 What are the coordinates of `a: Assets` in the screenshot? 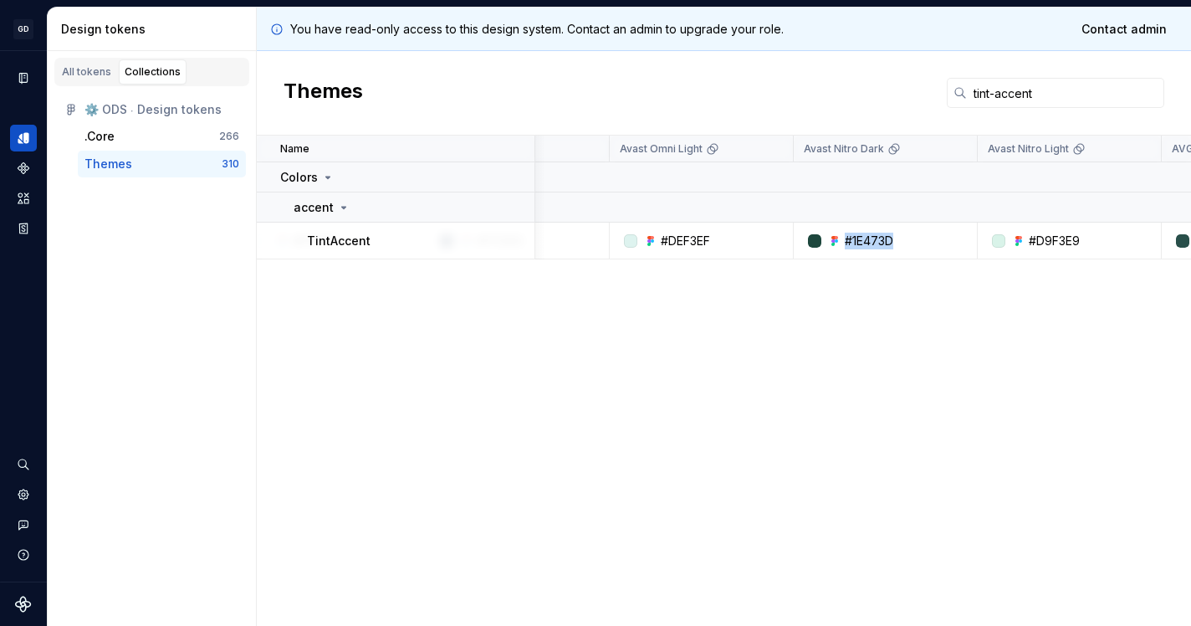 It's located at (23, 198).